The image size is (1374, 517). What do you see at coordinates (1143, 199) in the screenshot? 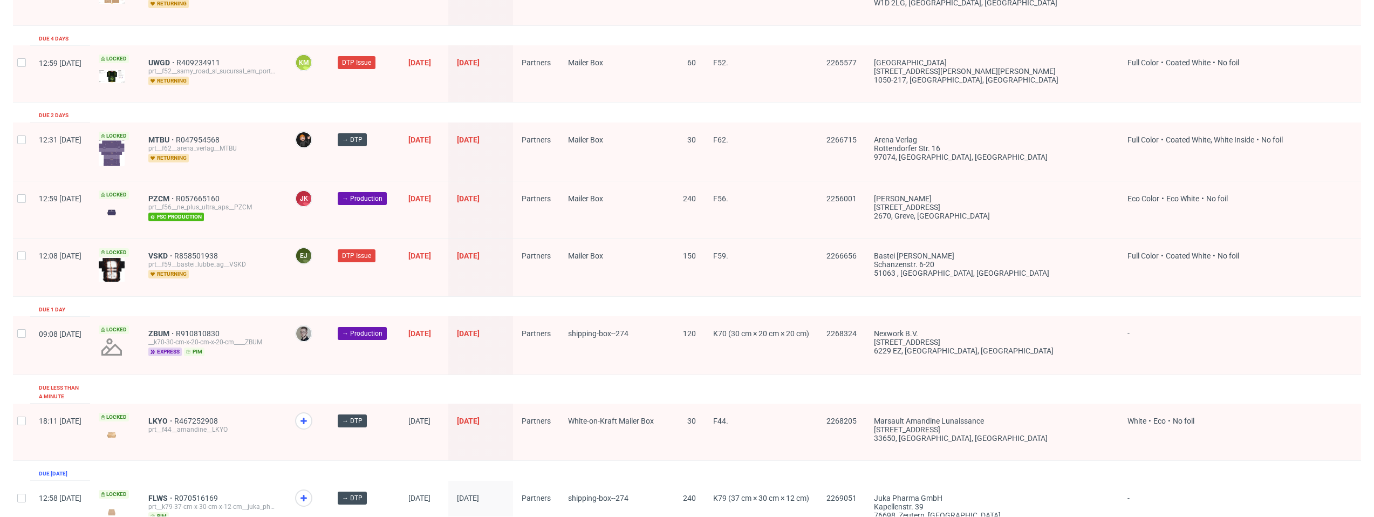
I see `span: Eco Color` at bounding box center [1143, 199].